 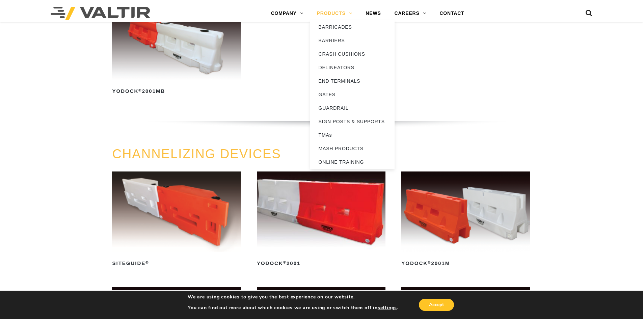 What do you see at coordinates (334, 13) in the screenshot?
I see `a: PRODUCTS` at bounding box center [334, 13].